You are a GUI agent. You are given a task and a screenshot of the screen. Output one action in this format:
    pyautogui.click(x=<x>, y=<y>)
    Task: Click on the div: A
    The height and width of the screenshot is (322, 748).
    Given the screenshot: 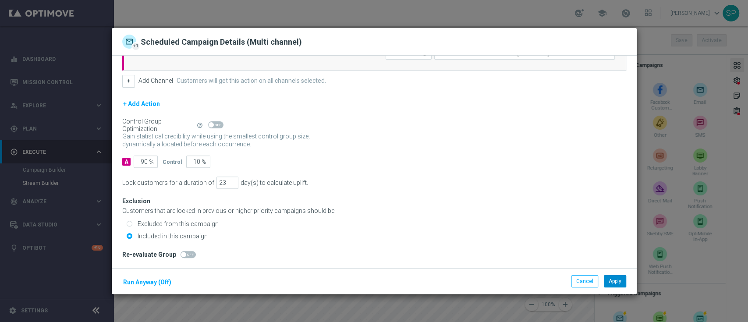 What is the action you would take?
    pyautogui.click(x=126, y=162)
    